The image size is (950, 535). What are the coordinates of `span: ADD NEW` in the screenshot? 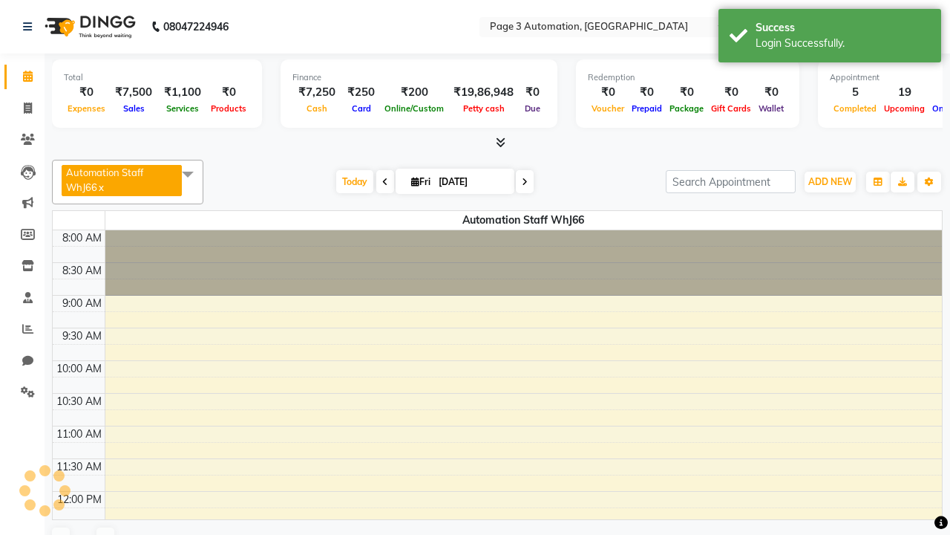 It's located at (830, 181).